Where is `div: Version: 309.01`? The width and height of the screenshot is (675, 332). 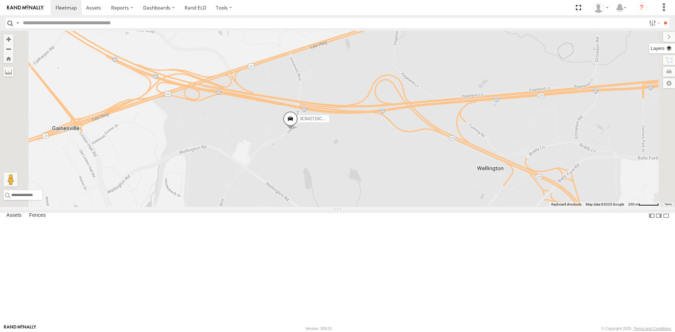
div: Version: 309.01 is located at coordinates (319, 329).